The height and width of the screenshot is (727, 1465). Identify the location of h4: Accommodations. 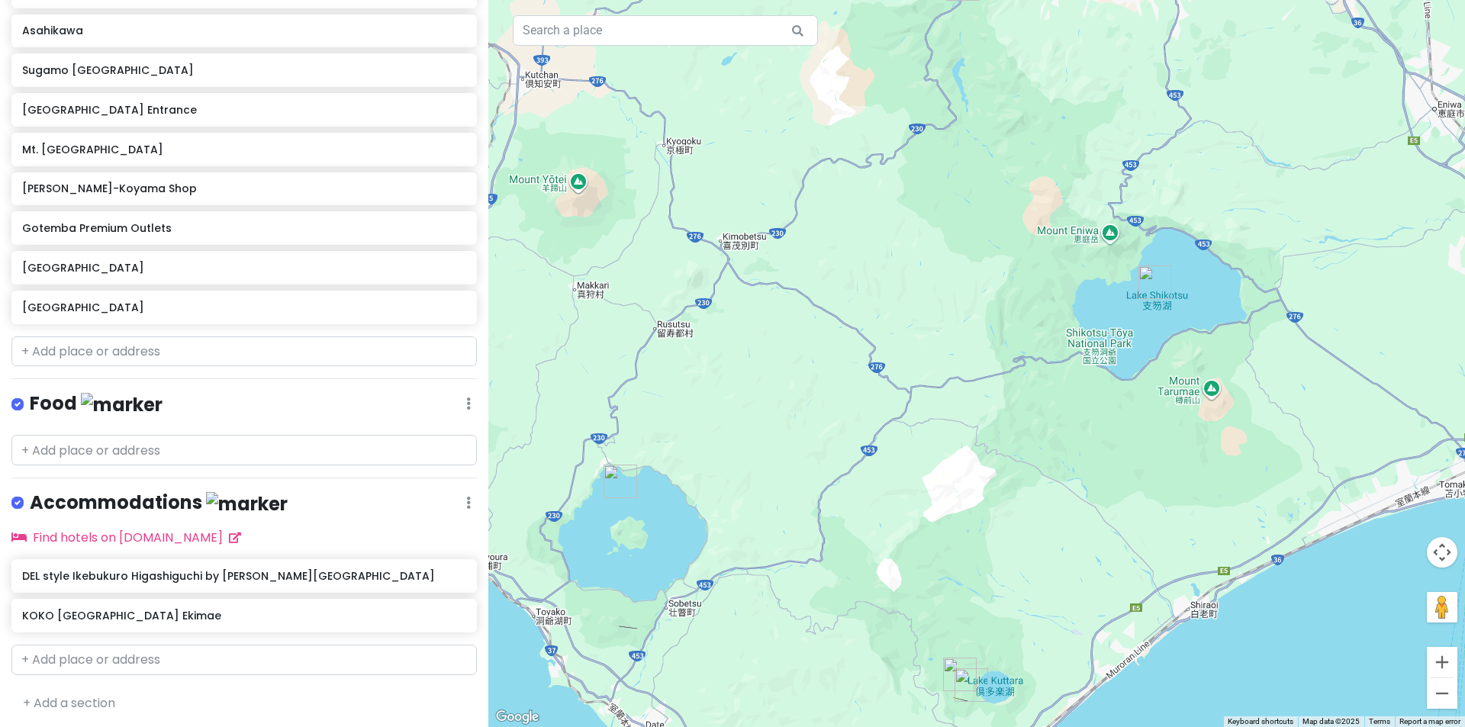
(159, 503).